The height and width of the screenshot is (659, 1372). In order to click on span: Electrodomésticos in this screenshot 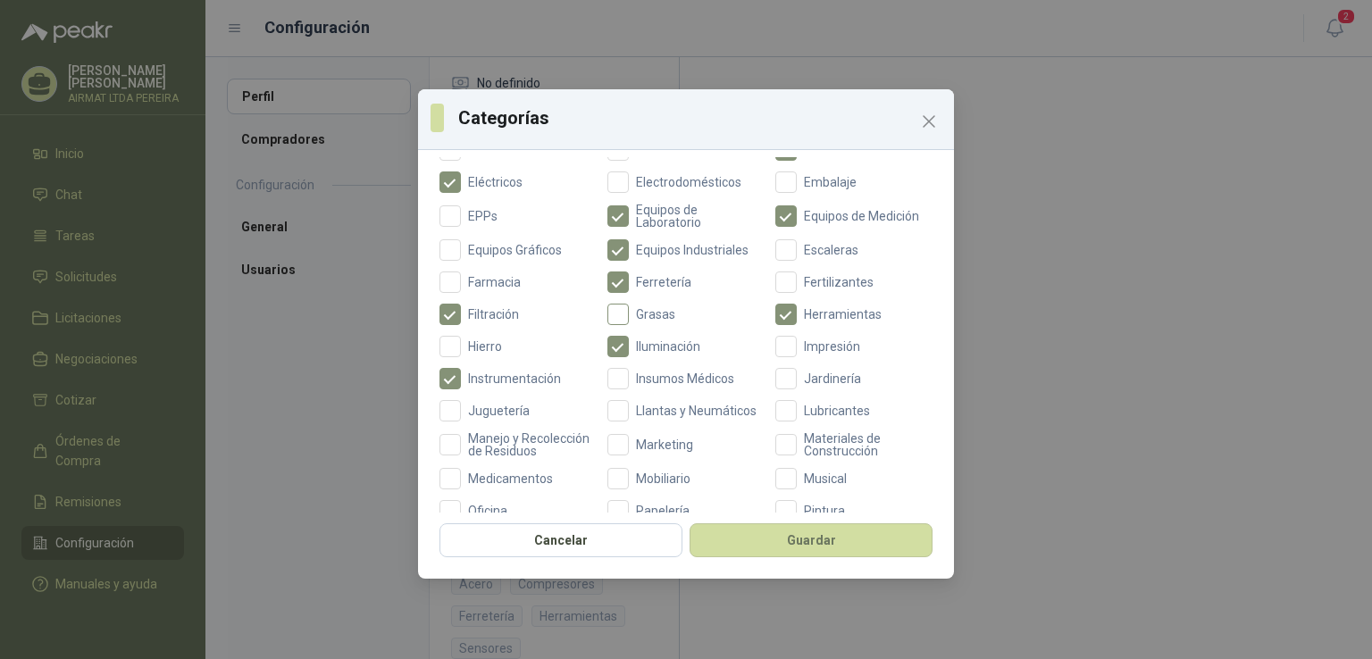, I will do `click(689, 182)`.